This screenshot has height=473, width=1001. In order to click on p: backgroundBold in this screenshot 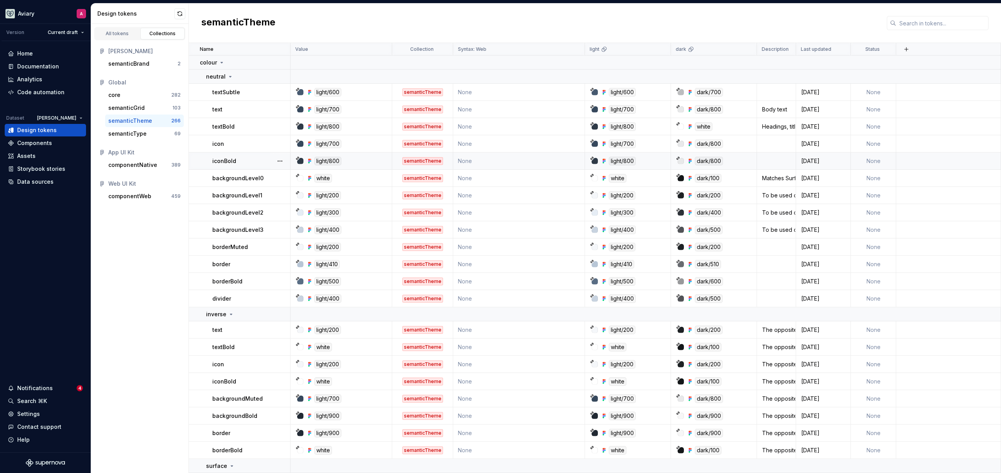, I will do `click(235, 416)`.